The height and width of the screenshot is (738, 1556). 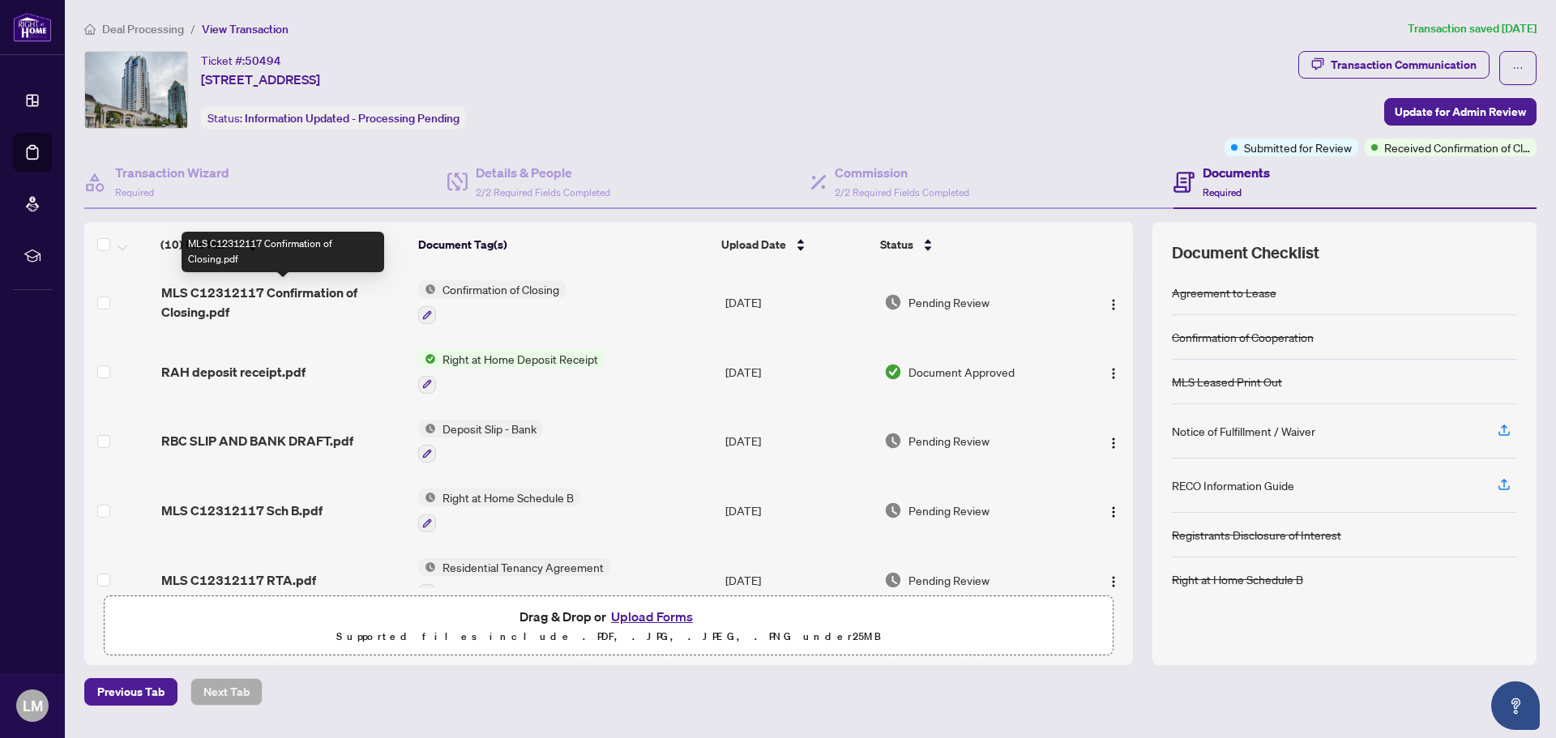 I want to click on span: Drag & Drop or, so click(x=609, y=617).